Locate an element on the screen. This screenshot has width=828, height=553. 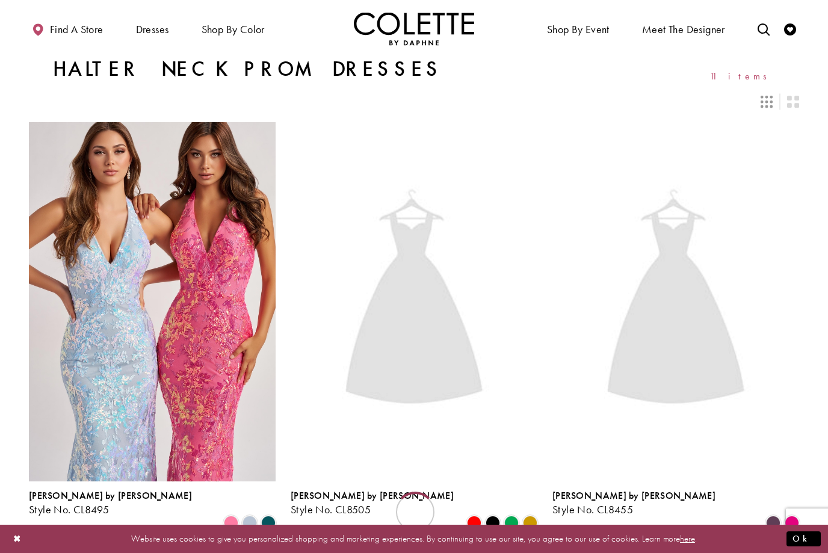
span: Meet the designer is located at coordinates (683, 29).